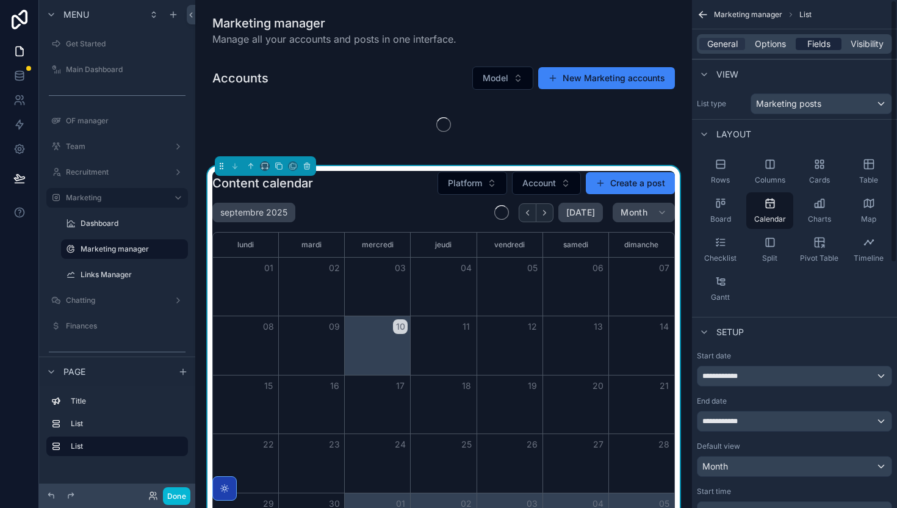  What do you see at coordinates (748, 15) in the screenshot?
I see `span: Marketing manager` at bounding box center [748, 15].